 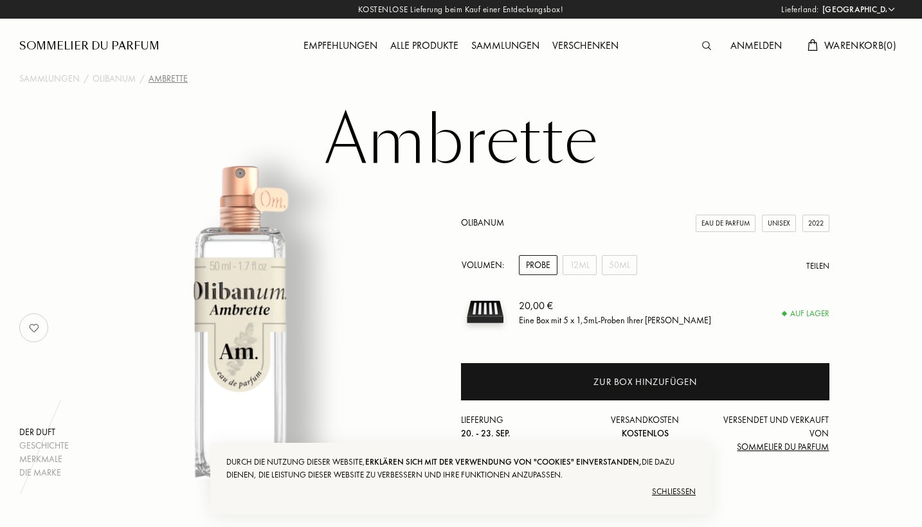 What do you see at coordinates (806, 314) in the screenshot?
I see `div: Auf Lager` at bounding box center [806, 314].